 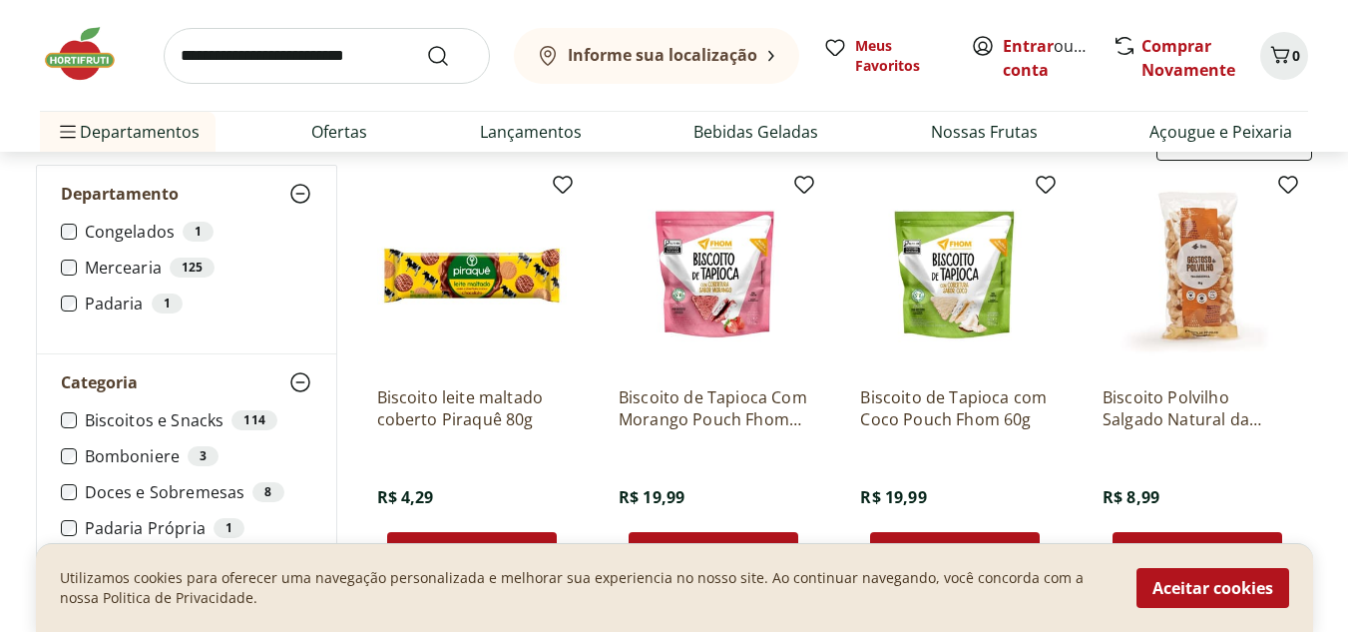 I want to click on label: Padaria, so click(x=199, y=303).